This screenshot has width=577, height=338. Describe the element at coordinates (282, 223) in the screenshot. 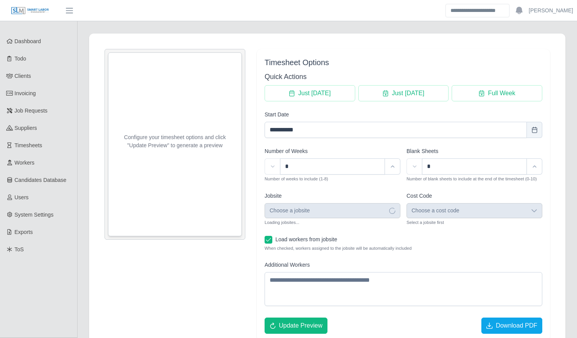

I see `small: Loading jobsites...` at that location.